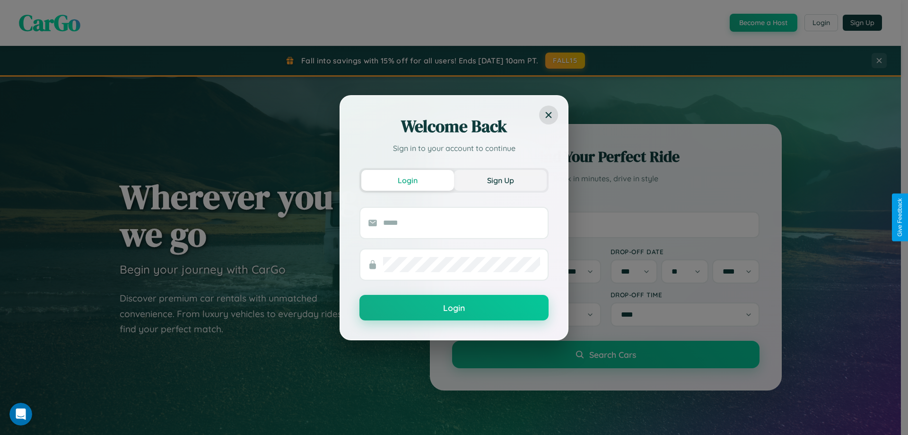  Describe the element at coordinates (454, 148) in the screenshot. I see `p: Sign in to your account to continue` at that location.